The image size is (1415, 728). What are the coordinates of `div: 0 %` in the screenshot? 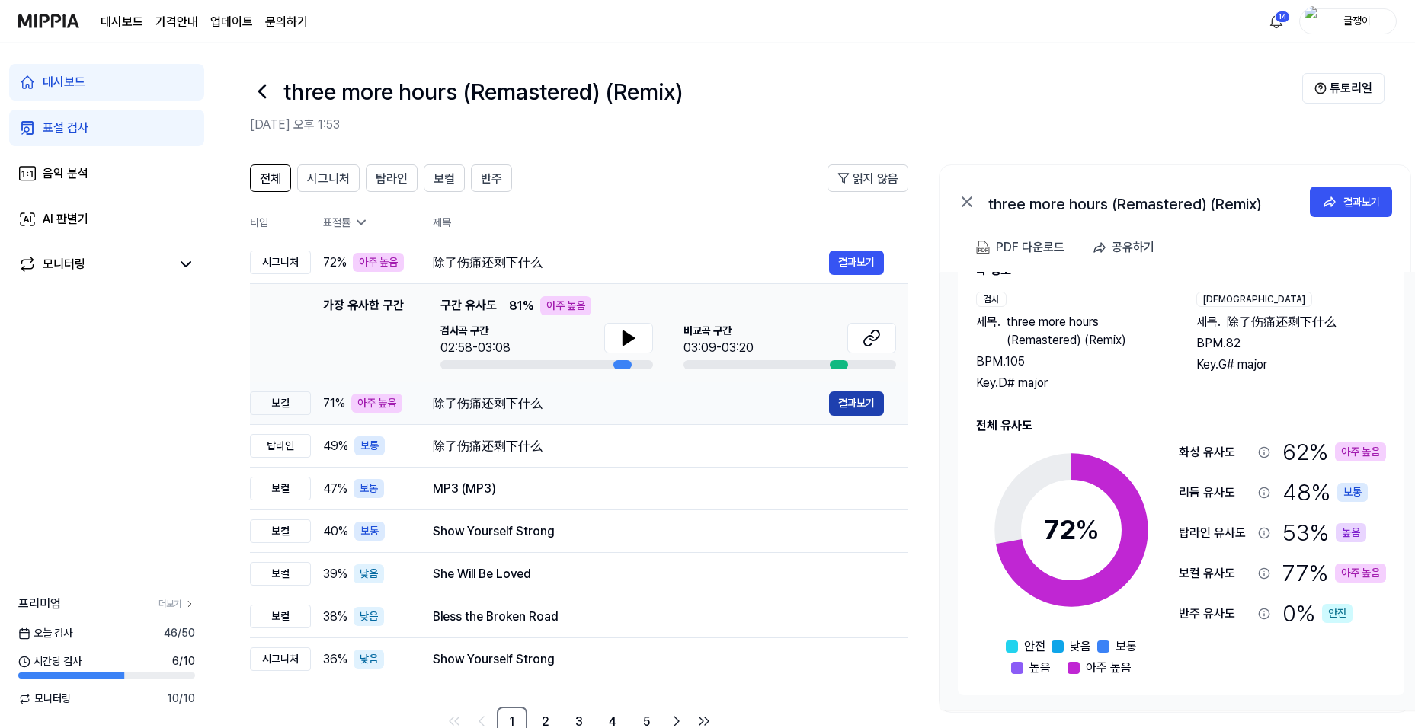 It's located at (1317, 613).